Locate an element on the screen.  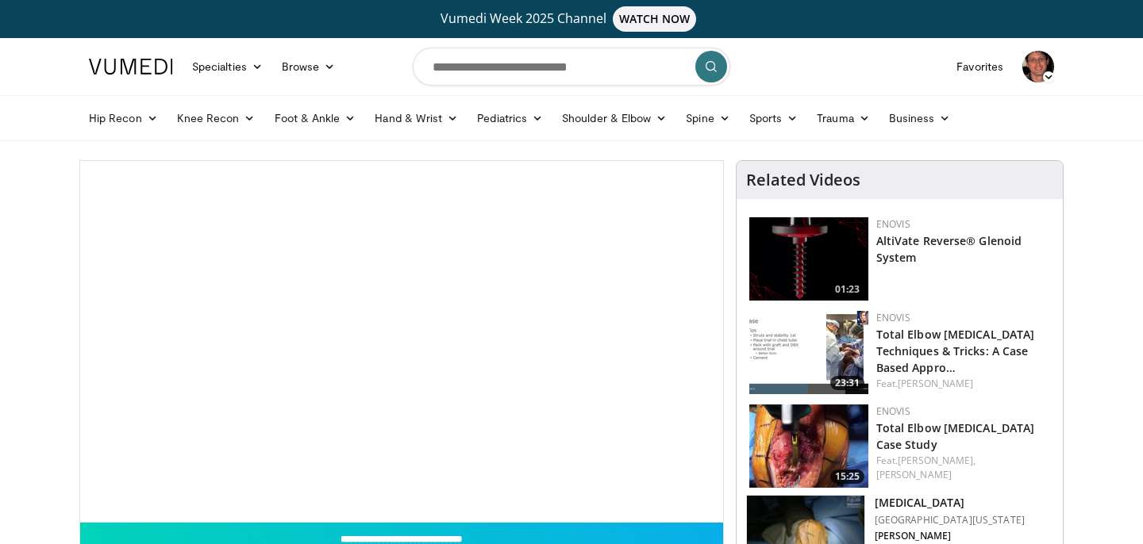
a: Shoulder & Elbow is located at coordinates (614, 118).